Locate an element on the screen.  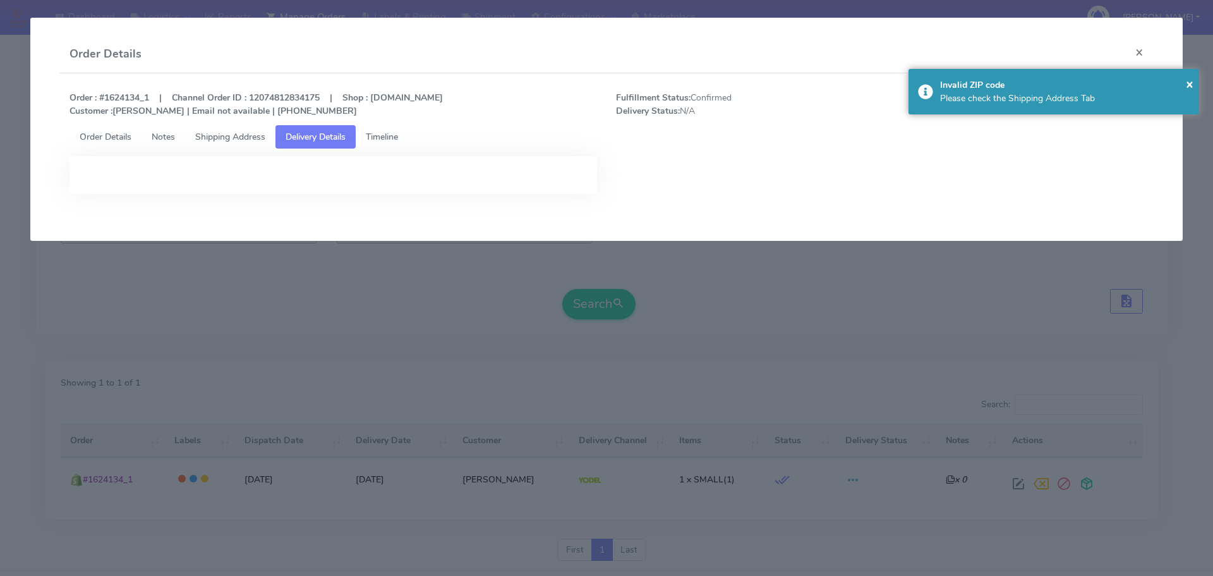
span: Shipping Address is located at coordinates (230, 136).